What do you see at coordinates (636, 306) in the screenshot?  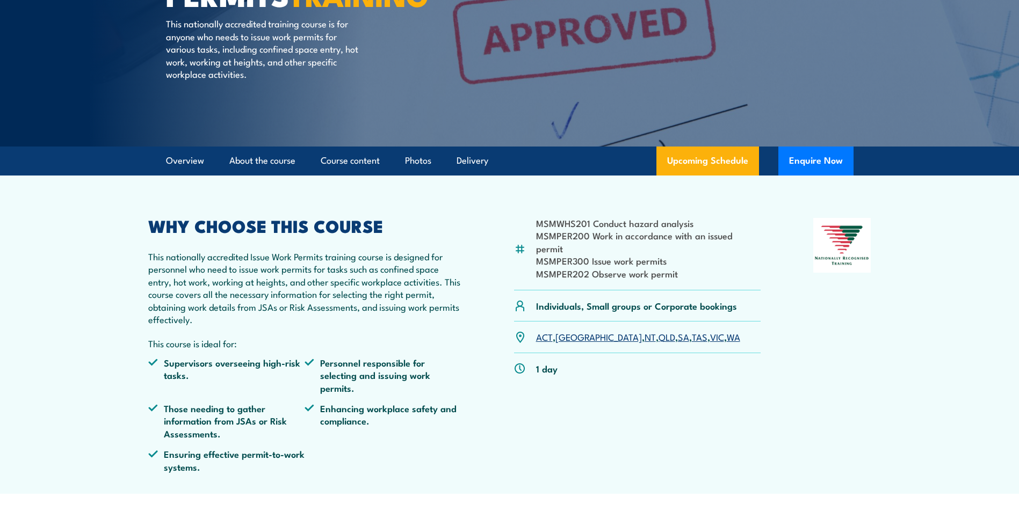 I see `p: Individuals, Small groups or Corporate bookings` at bounding box center [636, 306].